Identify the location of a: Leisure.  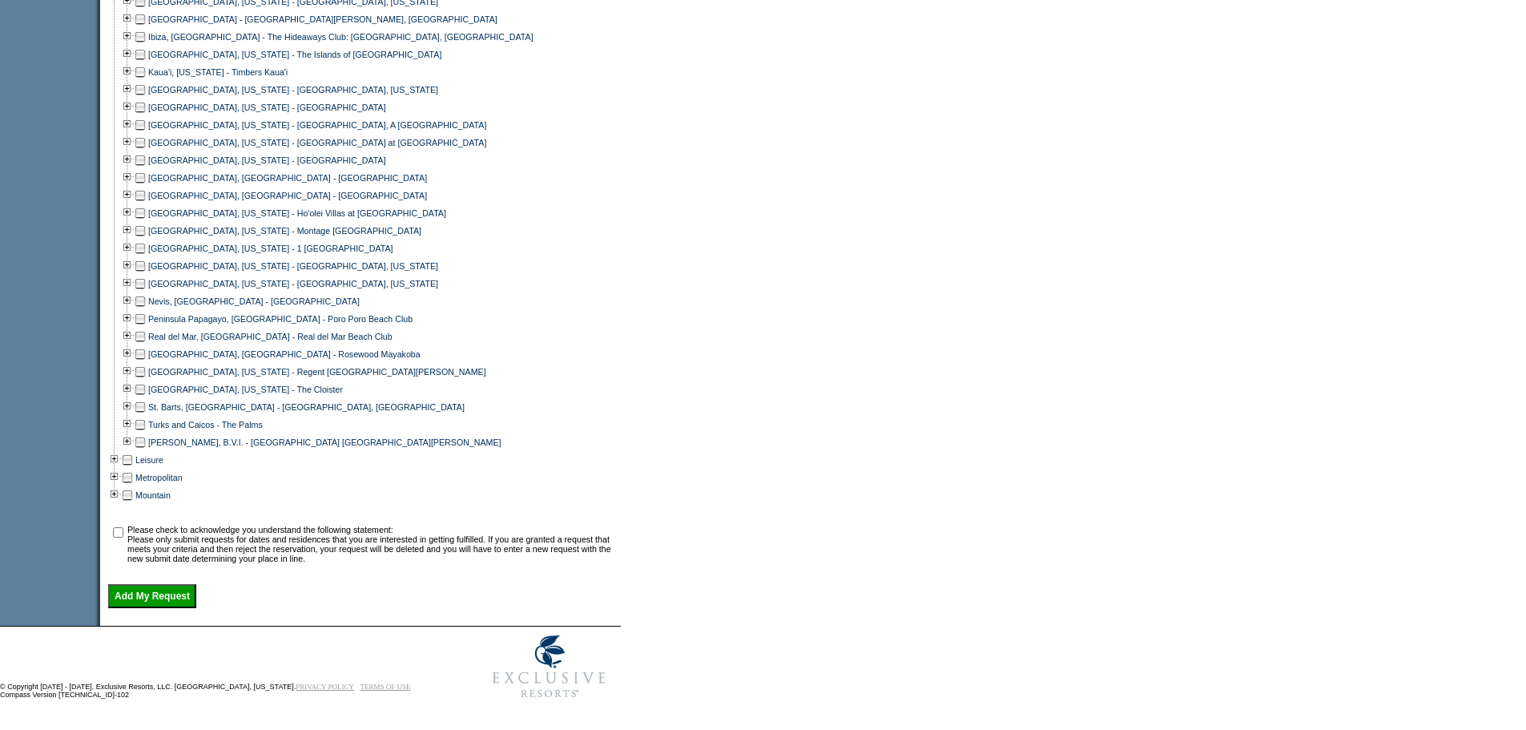
(149, 460).